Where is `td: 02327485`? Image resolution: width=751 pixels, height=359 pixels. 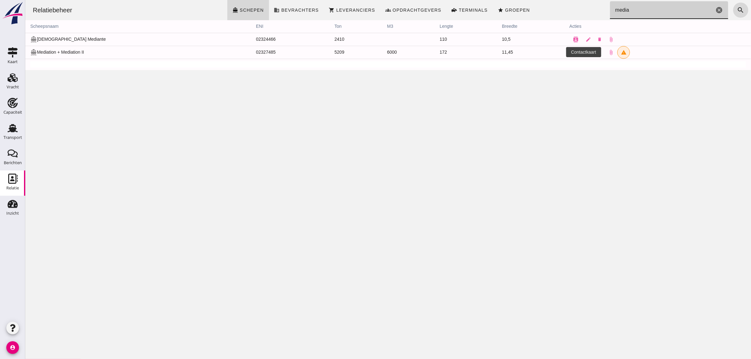 td: 02327485 is located at coordinates (265, 52).